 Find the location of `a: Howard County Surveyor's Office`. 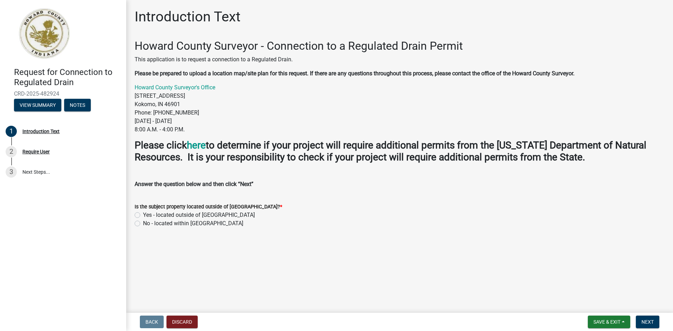

a: Howard County Surveyor's Office is located at coordinates (175, 87).